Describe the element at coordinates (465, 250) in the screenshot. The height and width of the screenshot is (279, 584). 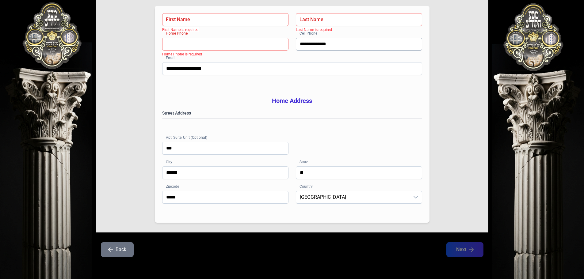
I see `button: Next` at that location.